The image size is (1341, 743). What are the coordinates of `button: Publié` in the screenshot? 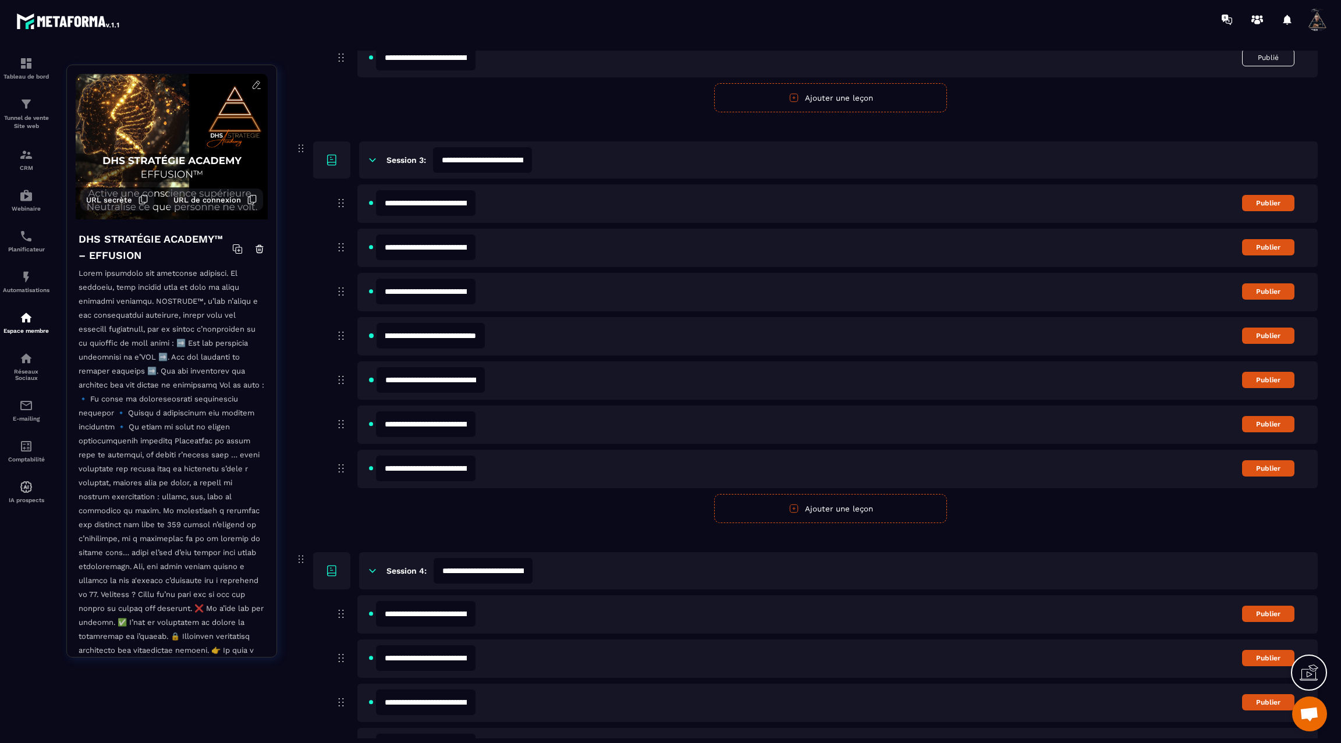 It's located at (1268, 58).